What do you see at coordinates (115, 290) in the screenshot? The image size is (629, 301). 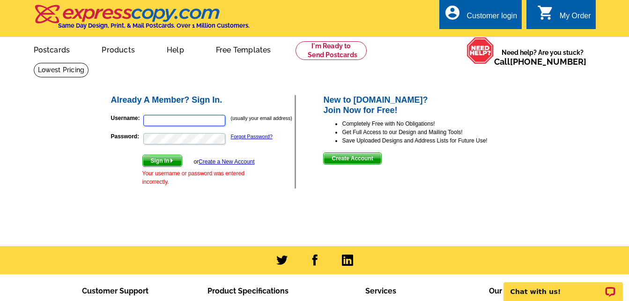 I see `span: Customer Support` at bounding box center [115, 290].